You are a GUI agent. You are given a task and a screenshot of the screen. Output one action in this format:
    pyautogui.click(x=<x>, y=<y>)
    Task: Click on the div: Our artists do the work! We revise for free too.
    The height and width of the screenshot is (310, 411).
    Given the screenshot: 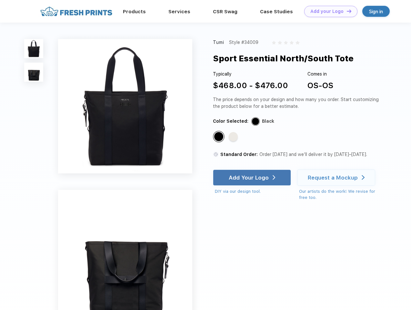 What is the action you would take?
    pyautogui.click(x=340, y=194)
    